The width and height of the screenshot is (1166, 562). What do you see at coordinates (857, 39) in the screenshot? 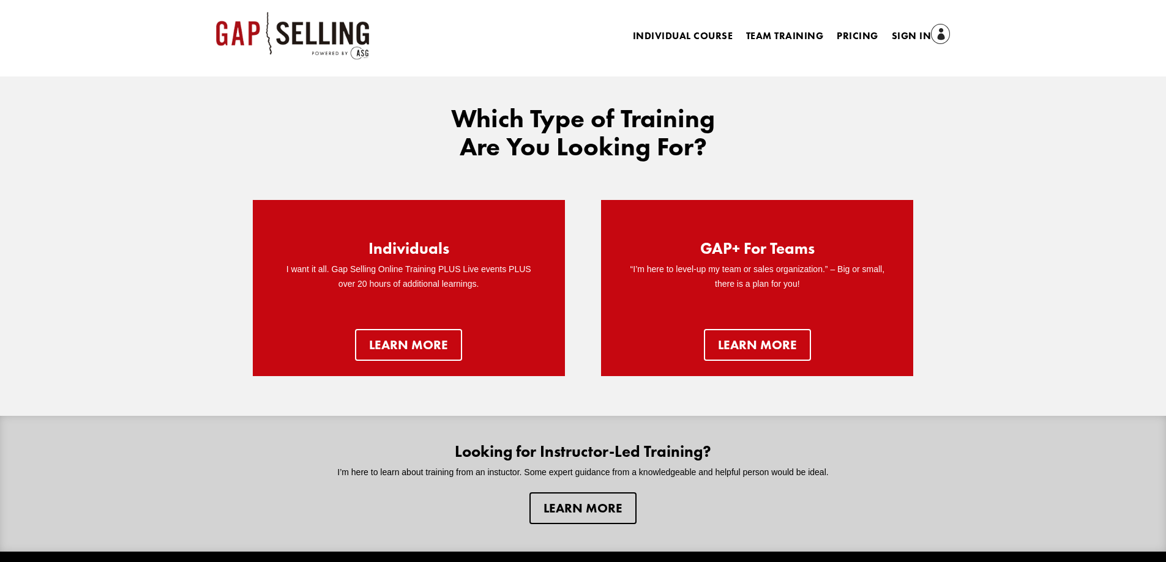
I see `a: Pricing` at bounding box center [857, 39].